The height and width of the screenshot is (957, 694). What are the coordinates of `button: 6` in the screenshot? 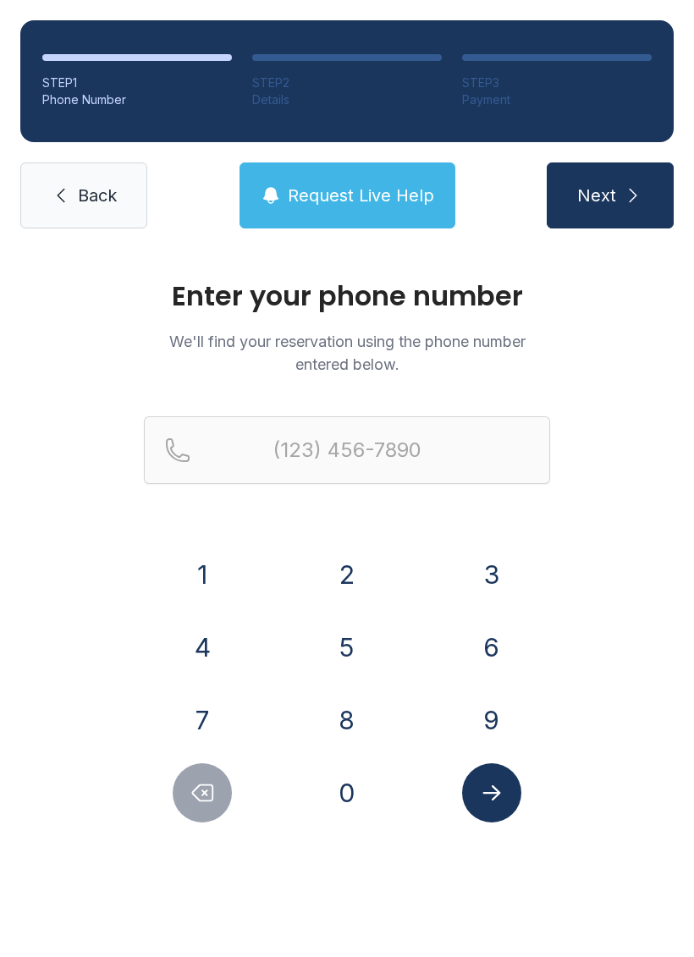 It's located at (492, 647).